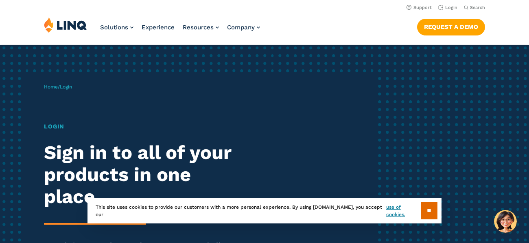  I want to click on span: Solutions, so click(114, 27).